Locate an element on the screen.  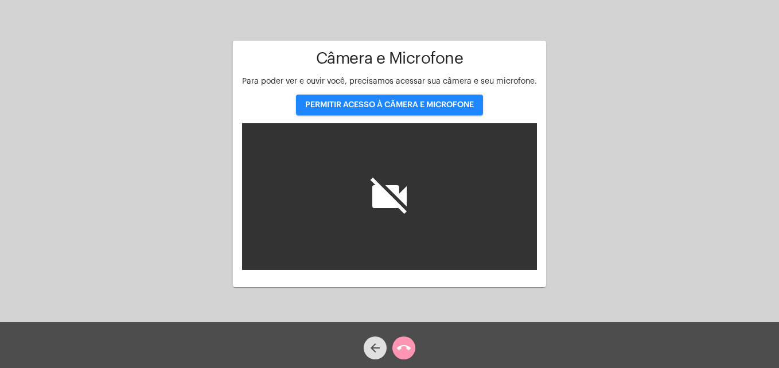
span: Para poder ver e ouvir você, precisamos acessar sua câmera e seu microfone. is located at coordinates (390, 81).